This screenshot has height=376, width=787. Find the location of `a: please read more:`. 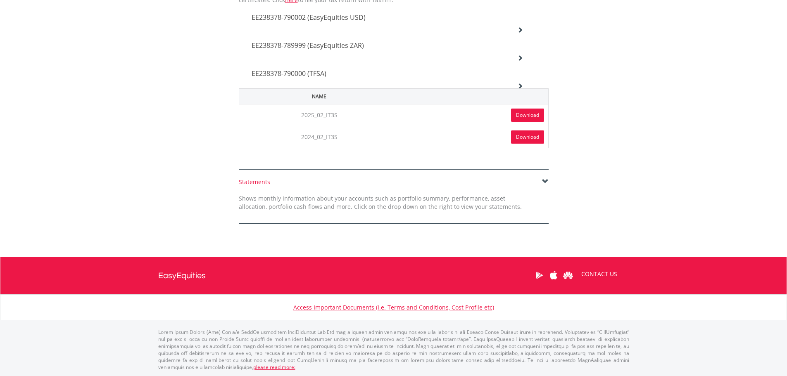

a: please read more: is located at coordinates (274, 367).